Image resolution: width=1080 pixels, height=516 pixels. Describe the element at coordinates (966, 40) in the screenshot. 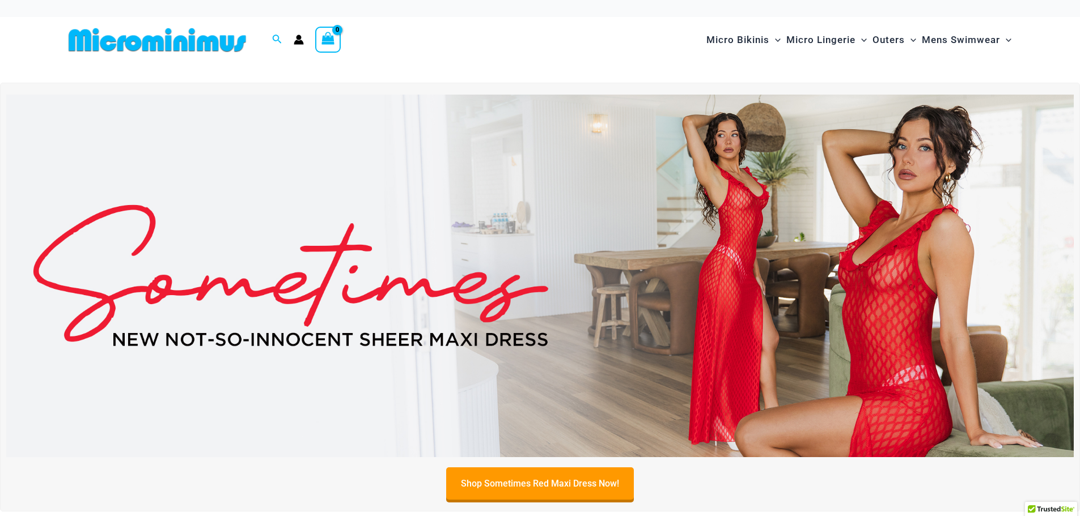

I see `a: Mens SwimwearMenu ToggleMenu Toggle` at that location.